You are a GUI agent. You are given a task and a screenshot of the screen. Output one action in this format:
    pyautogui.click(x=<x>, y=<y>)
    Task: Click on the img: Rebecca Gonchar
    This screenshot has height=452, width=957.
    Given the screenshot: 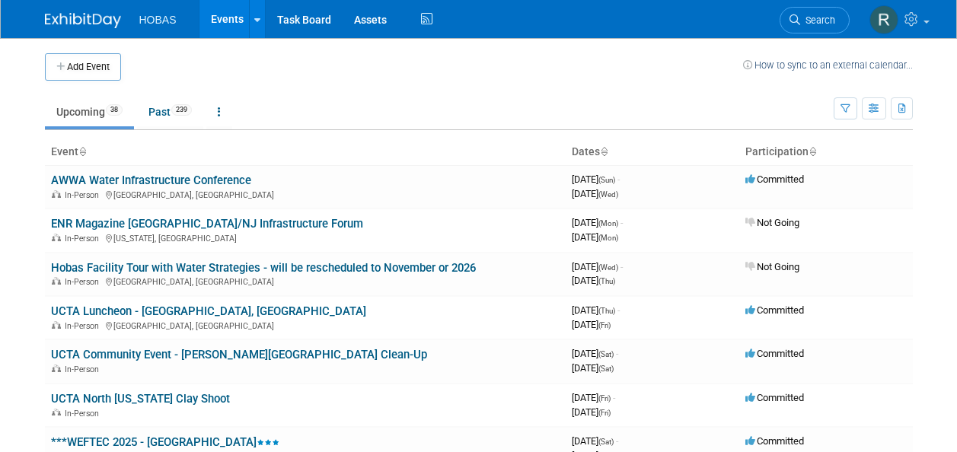 What is the action you would take?
    pyautogui.click(x=884, y=20)
    